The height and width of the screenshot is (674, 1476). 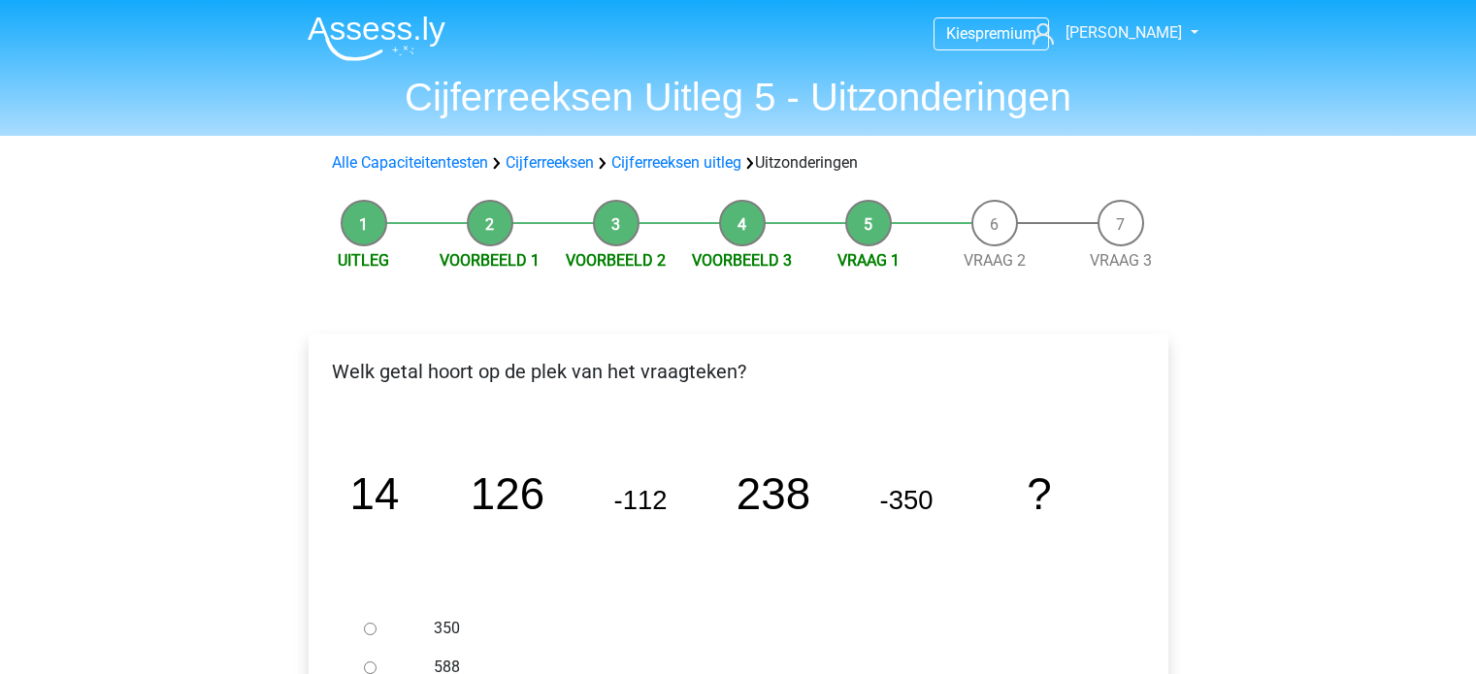 I want to click on h1: Cijferreeksen Uitleg 5 - Uitzonderingen, so click(x=738, y=97).